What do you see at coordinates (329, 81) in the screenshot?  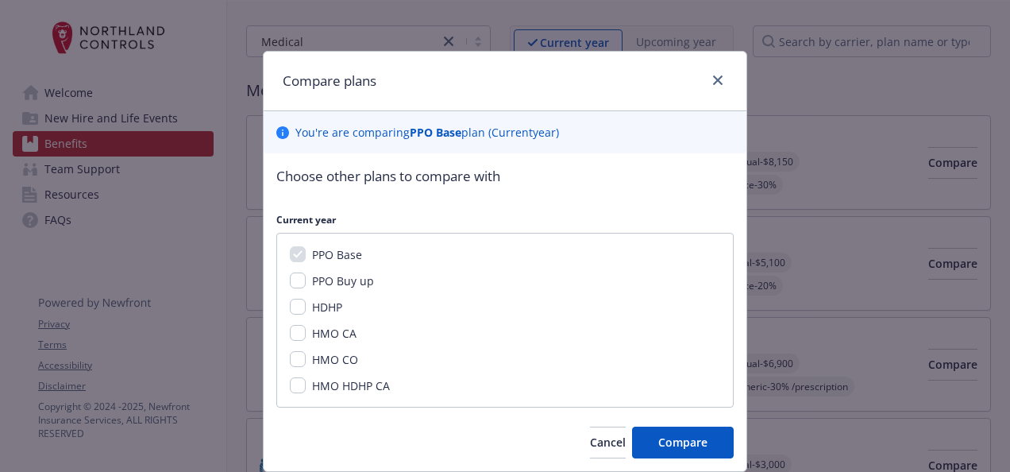 I see `h1: Compare plans` at bounding box center [329, 81].